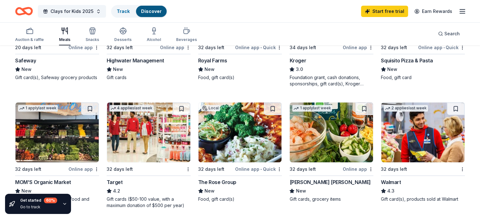 This screenshot has height=219, width=480. Describe the element at coordinates (92, 35) in the screenshot. I see `button: Snacks` at that location.